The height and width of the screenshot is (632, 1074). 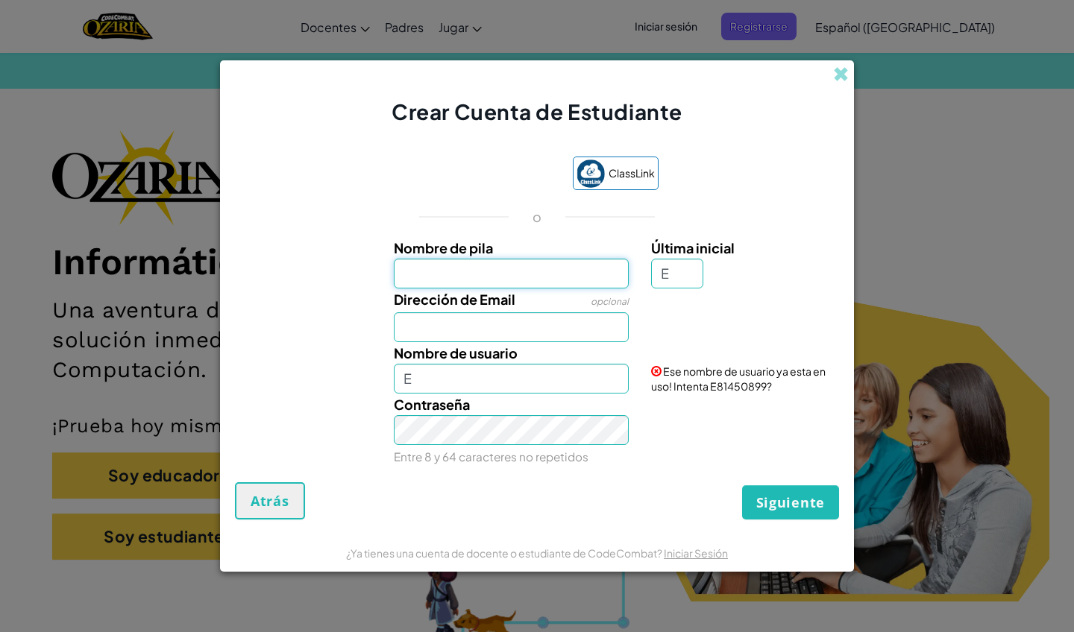 I want to click on span: Contraseña, so click(x=432, y=404).